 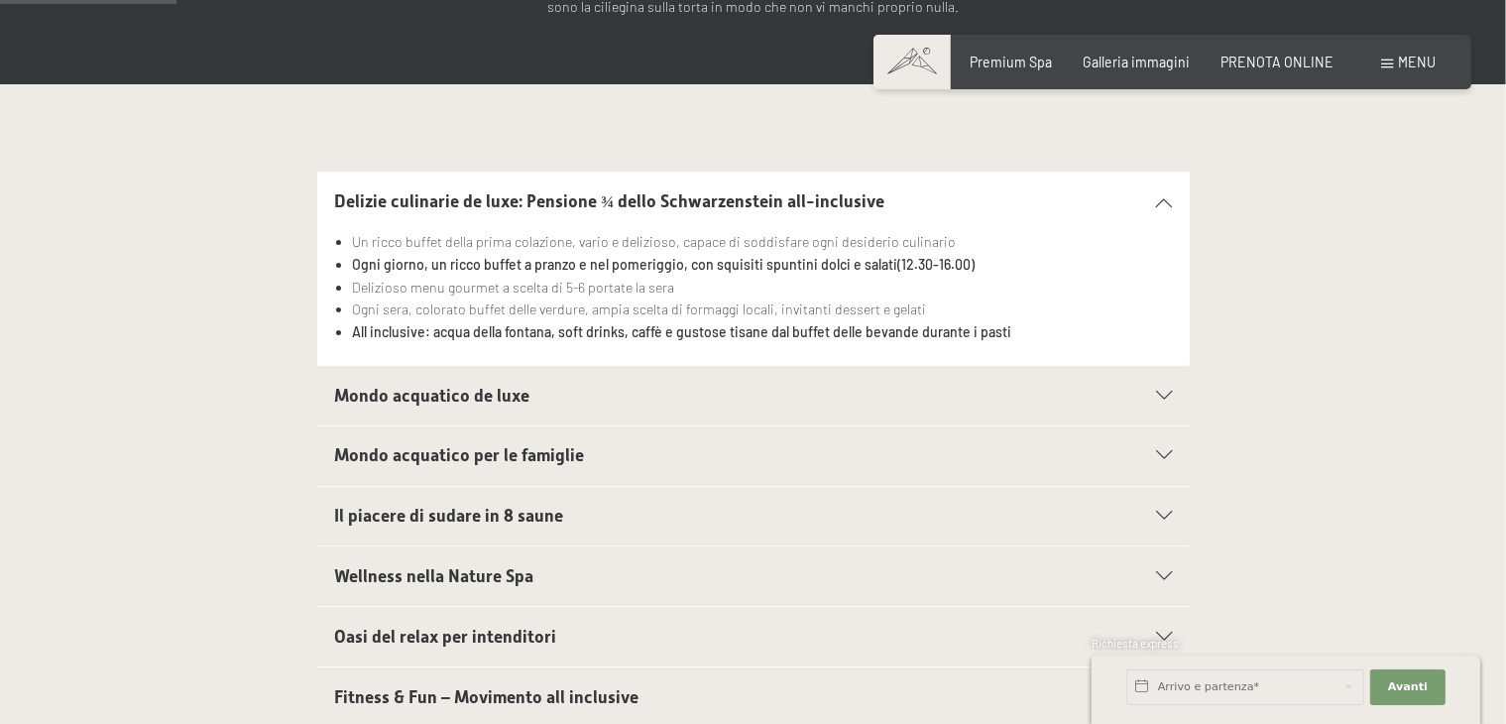 I want to click on span: Premium Spa, so click(x=1010, y=61).